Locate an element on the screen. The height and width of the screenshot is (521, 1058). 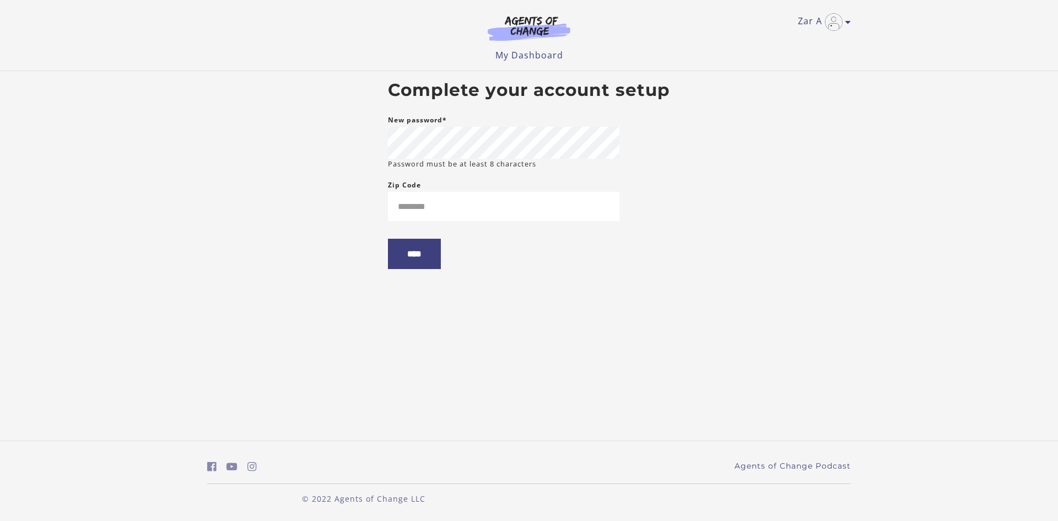
h2: Complete your account setup is located at coordinates (529, 90).